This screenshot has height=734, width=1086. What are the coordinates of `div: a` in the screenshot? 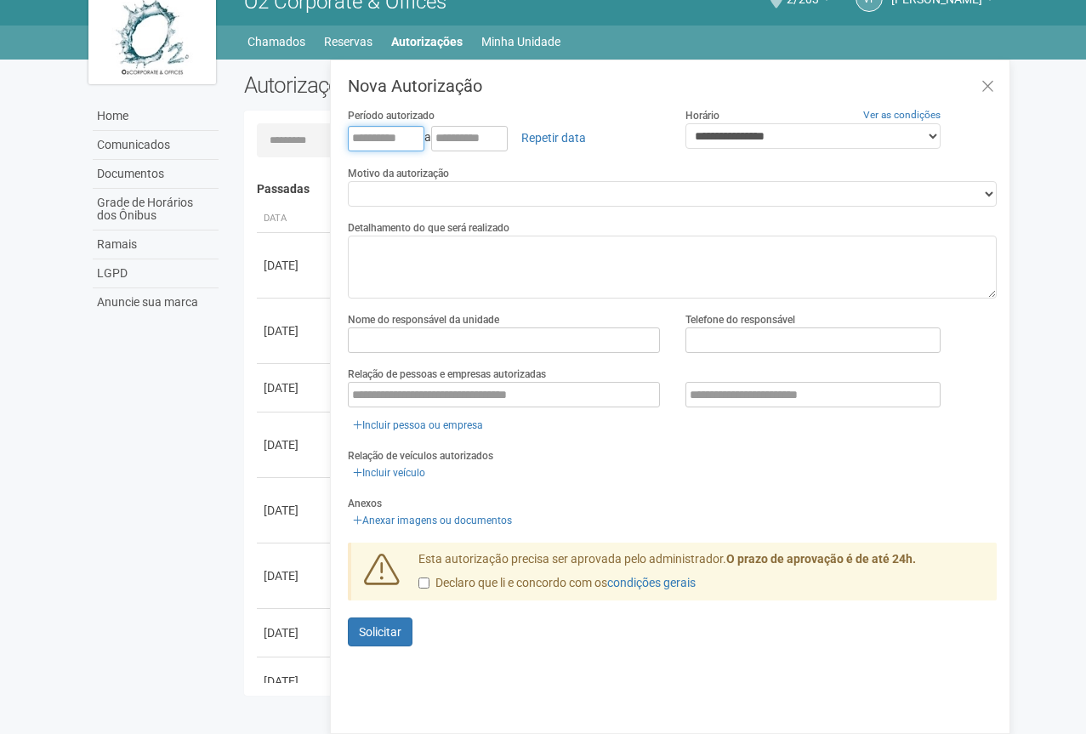 It's located at (504, 138).